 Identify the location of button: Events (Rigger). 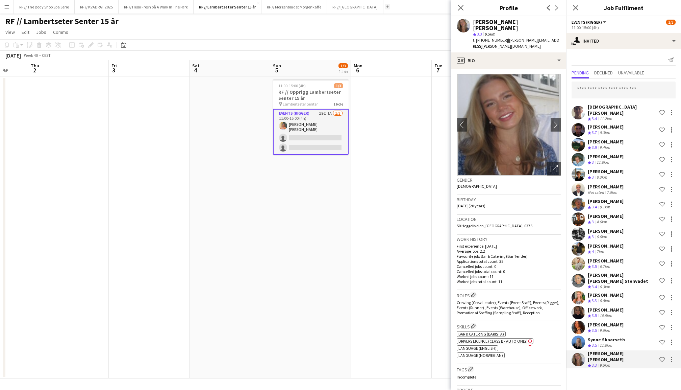
(590, 22).